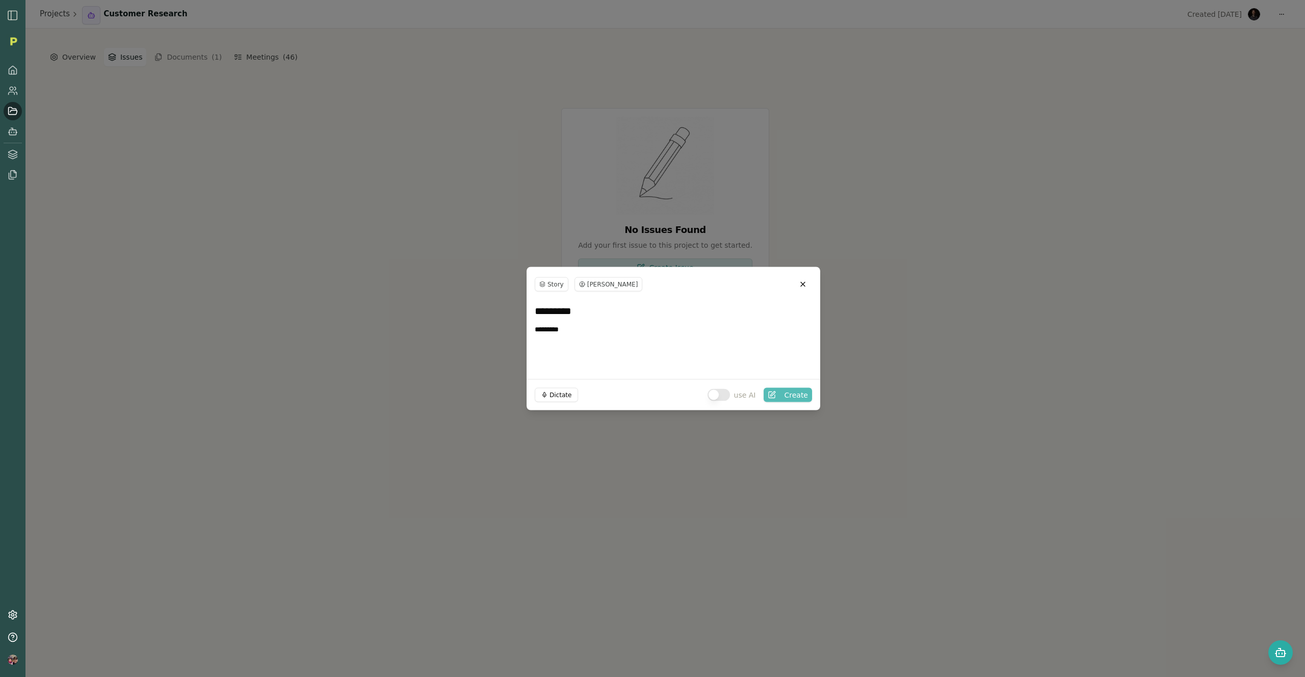 Image resolution: width=1305 pixels, height=677 pixels. Describe the element at coordinates (745, 395) in the screenshot. I see `span: use AI` at that location.